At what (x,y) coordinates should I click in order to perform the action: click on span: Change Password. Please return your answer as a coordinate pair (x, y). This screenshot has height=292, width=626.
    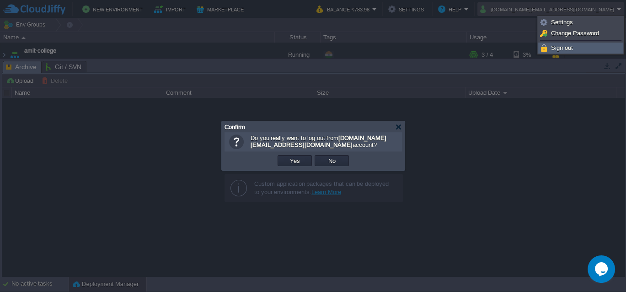
    Looking at the image, I should click on (575, 33).